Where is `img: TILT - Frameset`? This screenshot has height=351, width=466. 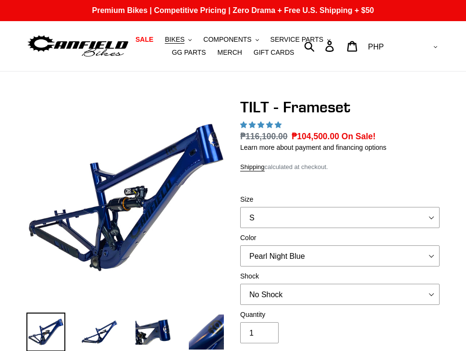 img: TILT - Frameset is located at coordinates (126, 197).